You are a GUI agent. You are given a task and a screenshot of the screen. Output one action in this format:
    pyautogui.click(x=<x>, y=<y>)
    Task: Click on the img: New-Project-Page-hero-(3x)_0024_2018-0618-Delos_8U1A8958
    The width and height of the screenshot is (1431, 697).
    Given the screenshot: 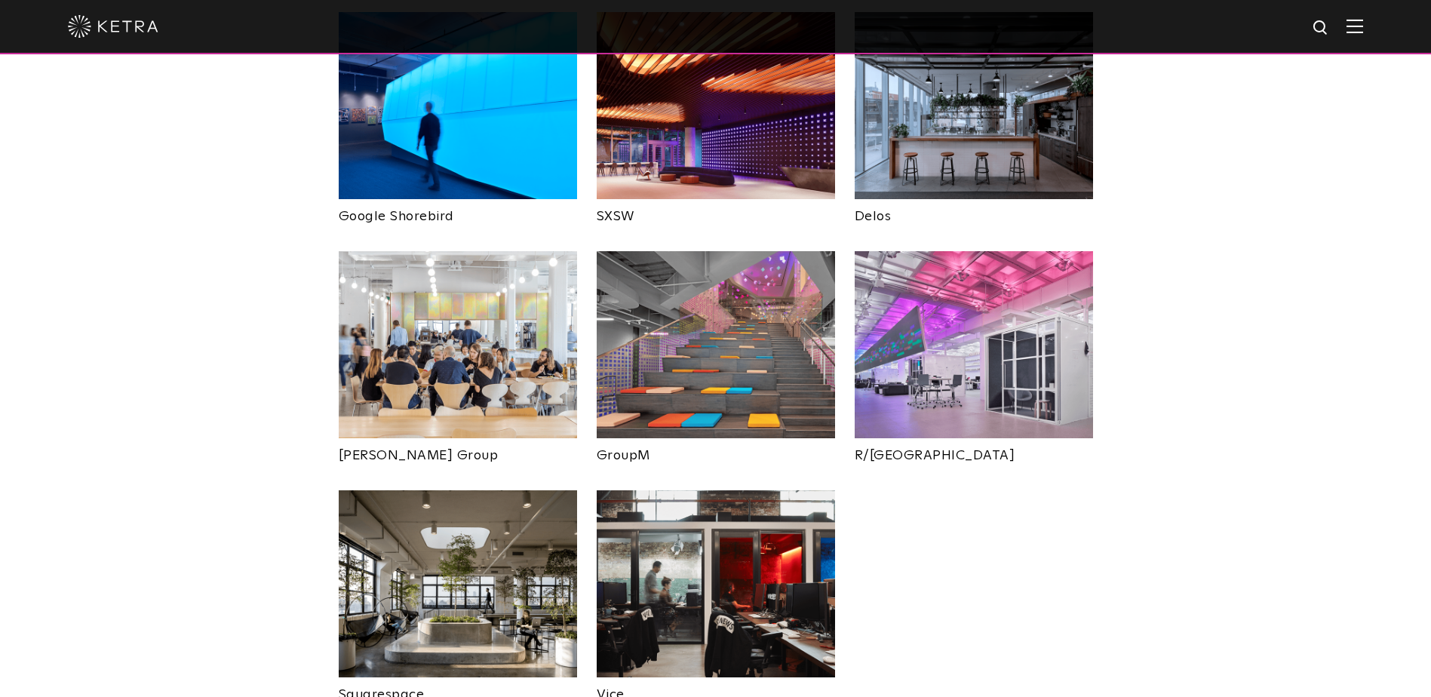 What is the action you would take?
    pyautogui.click(x=974, y=106)
    